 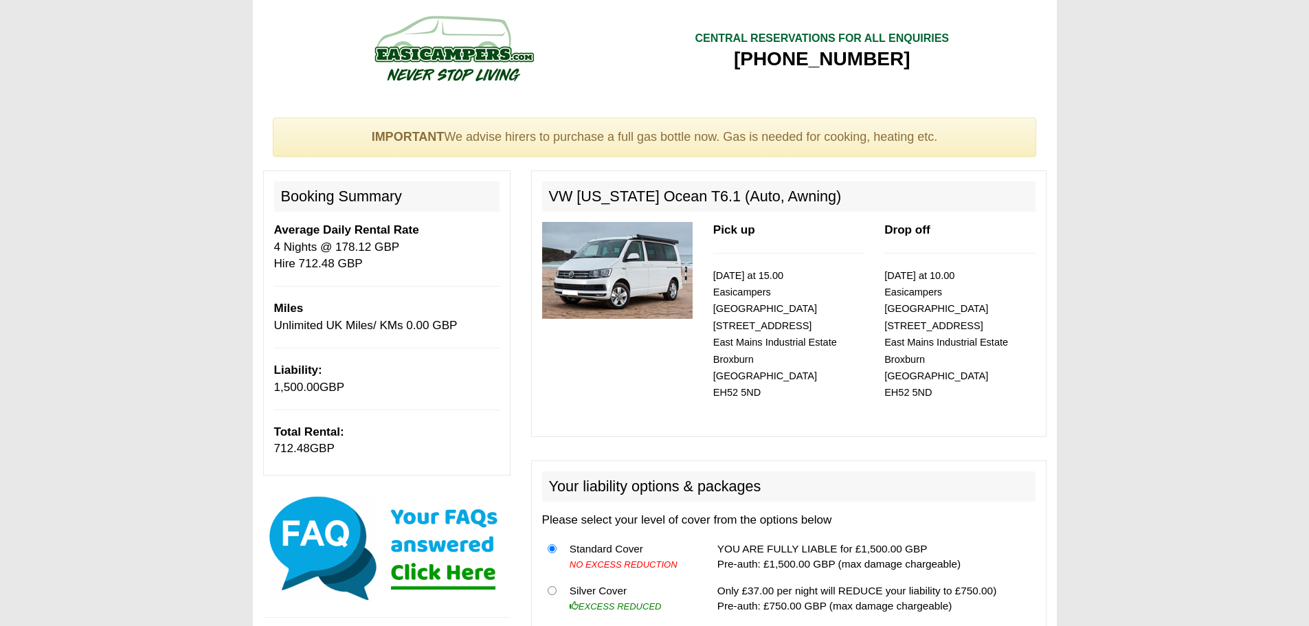 I want to click on i: NO EXCESS REDUCTION, so click(x=623, y=564).